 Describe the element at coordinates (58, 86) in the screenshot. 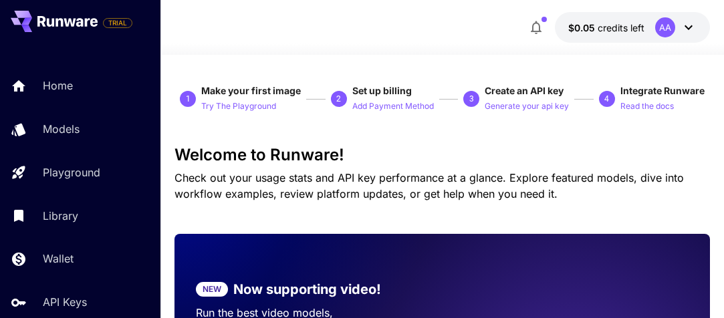

I see `p: Home` at that location.